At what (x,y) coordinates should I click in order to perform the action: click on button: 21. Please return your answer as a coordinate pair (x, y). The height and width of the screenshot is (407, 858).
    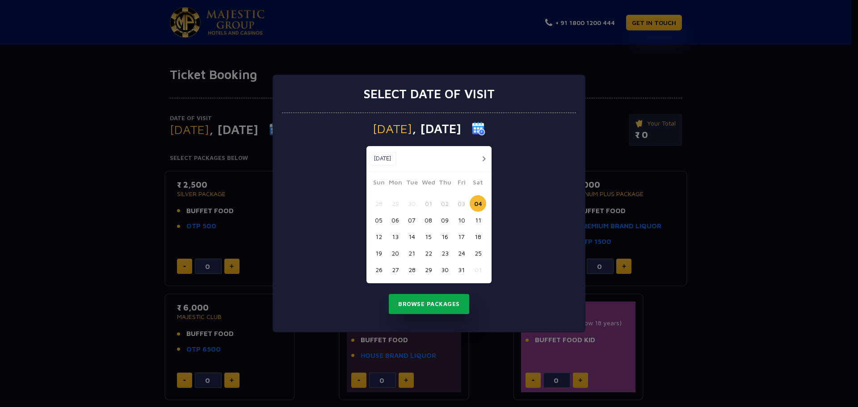
    Looking at the image, I should click on (411, 253).